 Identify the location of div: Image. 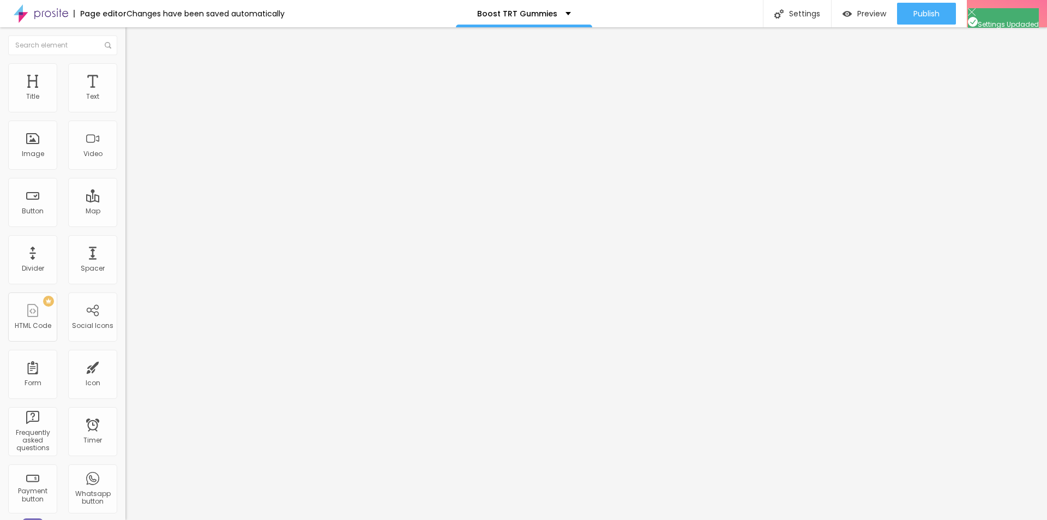
(33, 154).